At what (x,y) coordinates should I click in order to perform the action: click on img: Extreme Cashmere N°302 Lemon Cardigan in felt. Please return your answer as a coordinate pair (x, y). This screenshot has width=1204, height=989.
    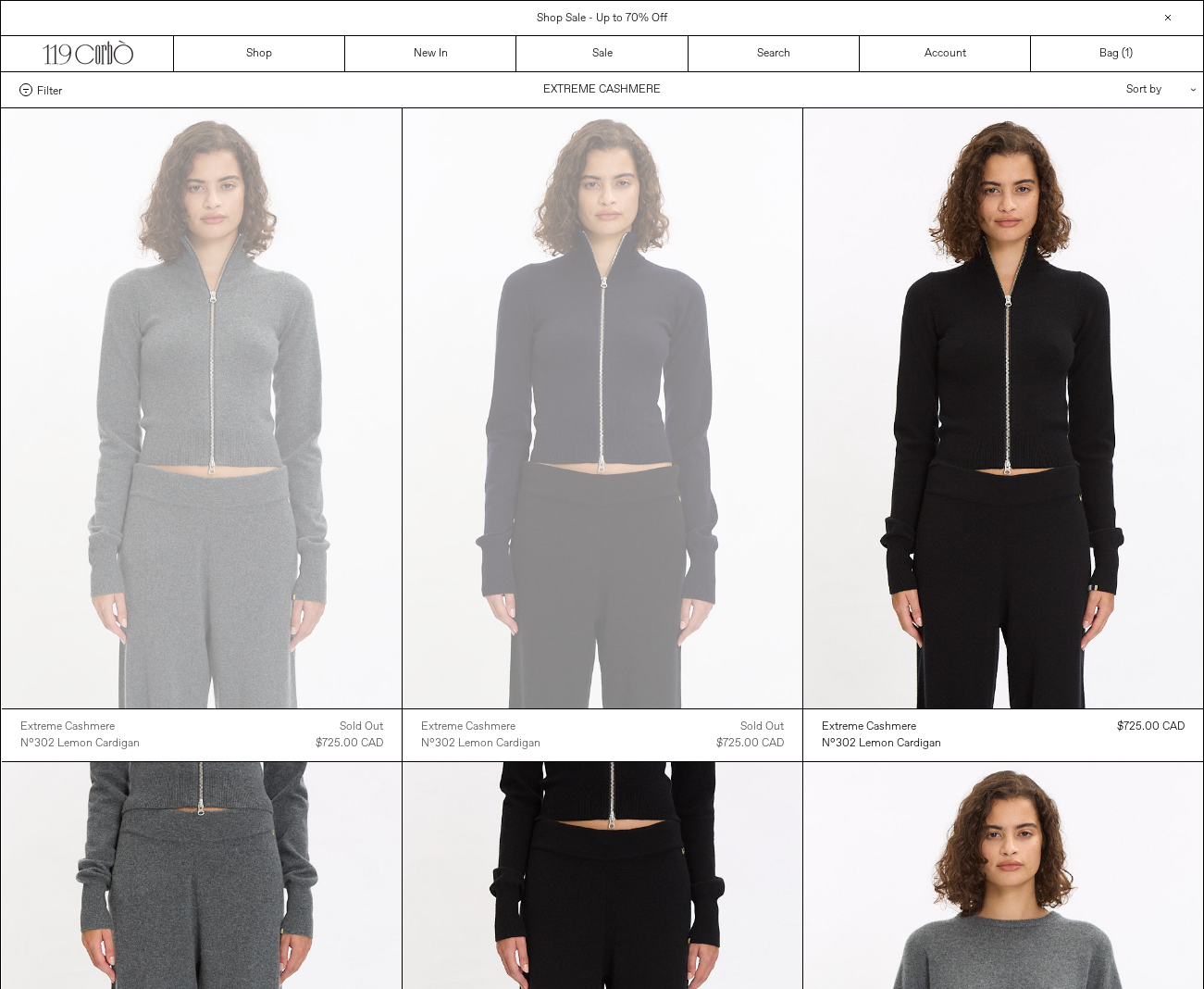
    Looking at the image, I should click on (202, 409).